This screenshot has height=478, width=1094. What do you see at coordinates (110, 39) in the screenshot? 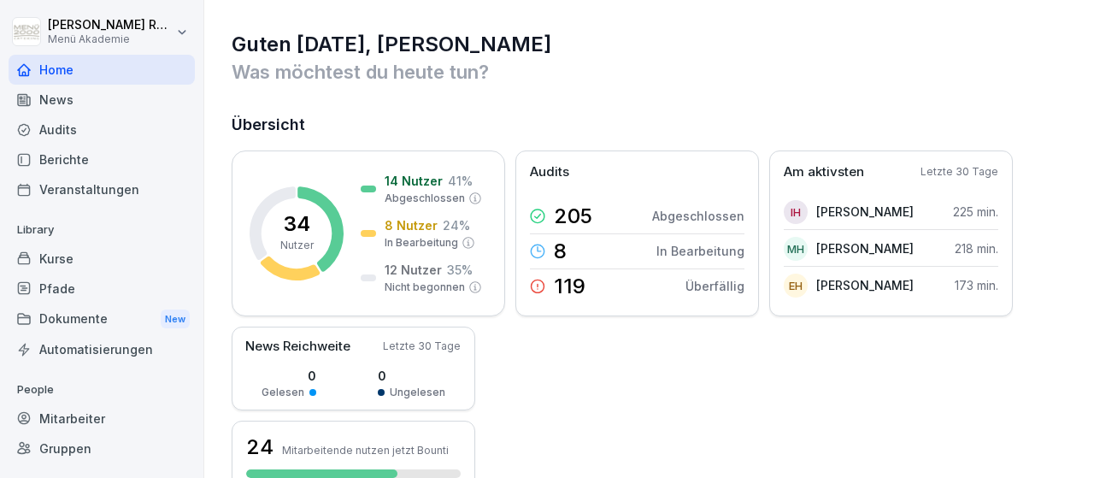
I see `p: Menü Akademie` at bounding box center [110, 39].